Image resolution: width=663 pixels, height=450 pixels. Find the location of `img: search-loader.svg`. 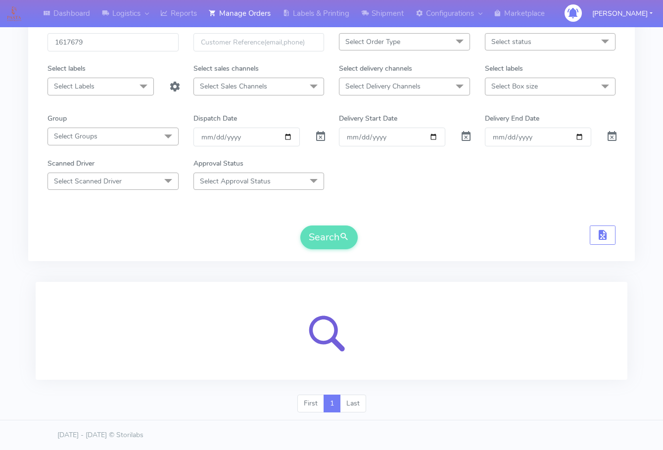

img: search-loader.svg is located at coordinates (332, 331).